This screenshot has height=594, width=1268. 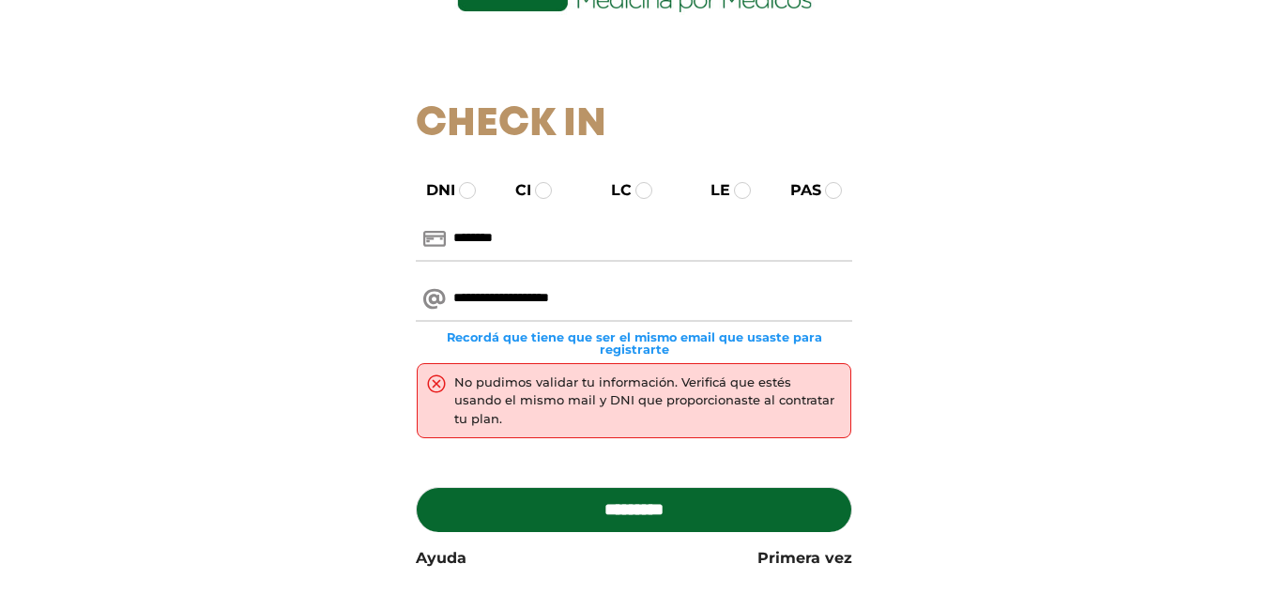 I want to click on label: DNI, so click(x=432, y=191).